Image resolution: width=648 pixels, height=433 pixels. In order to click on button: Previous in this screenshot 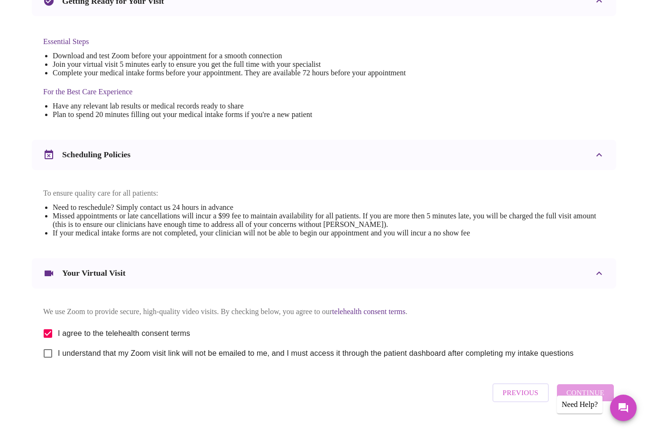, I will do `click(520, 394)`.